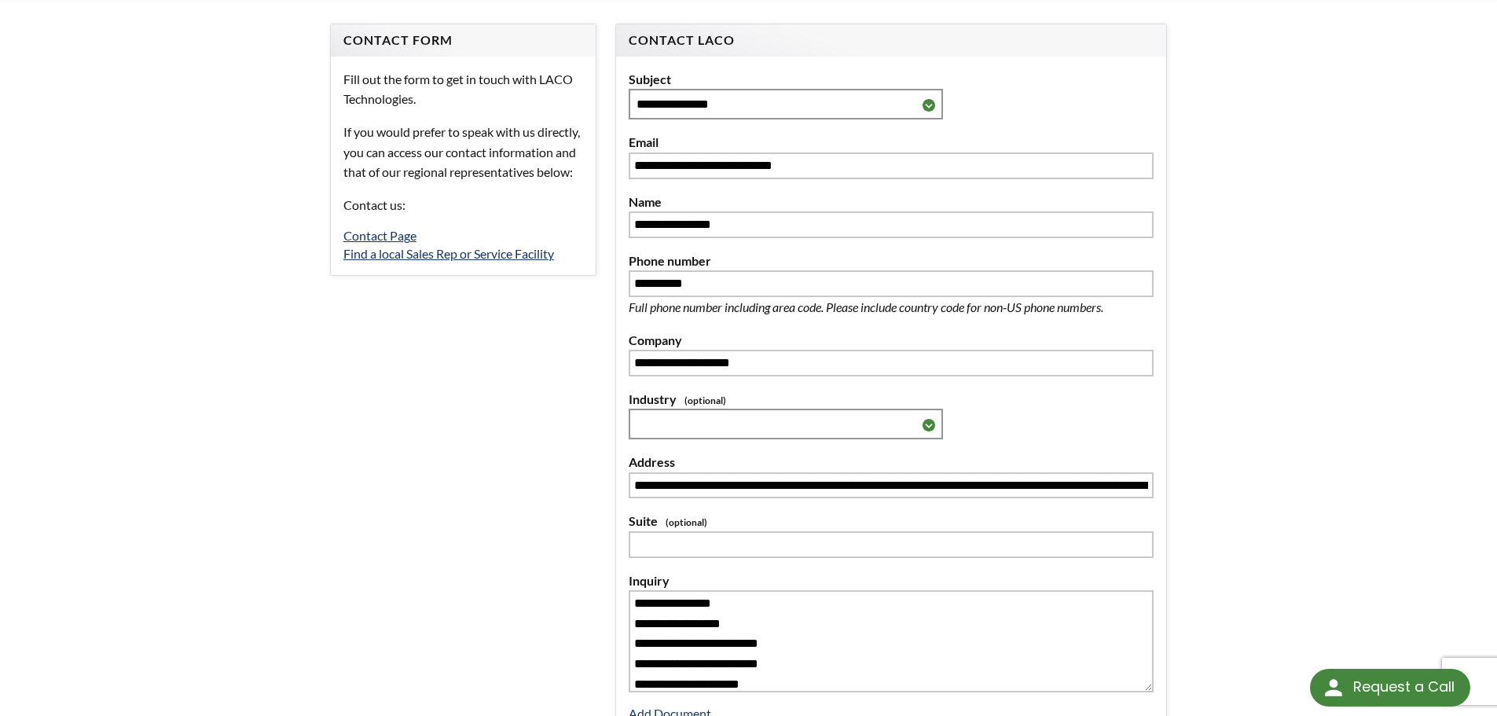 This screenshot has width=1497, height=716. What do you see at coordinates (463, 205) in the screenshot?
I see `p: Contact us:` at bounding box center [463, 205].